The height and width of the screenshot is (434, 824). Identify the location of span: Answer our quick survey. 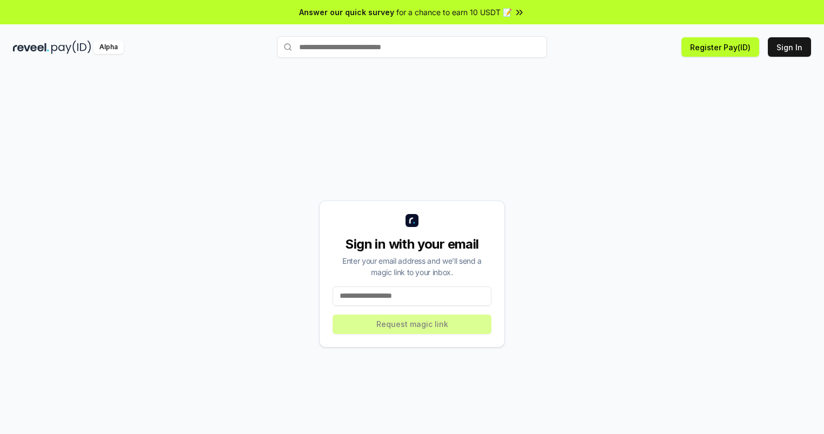
(347, 12).